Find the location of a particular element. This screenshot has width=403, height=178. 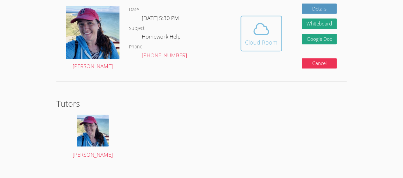

button: Cloud Room is located at coordinates (261, 33).